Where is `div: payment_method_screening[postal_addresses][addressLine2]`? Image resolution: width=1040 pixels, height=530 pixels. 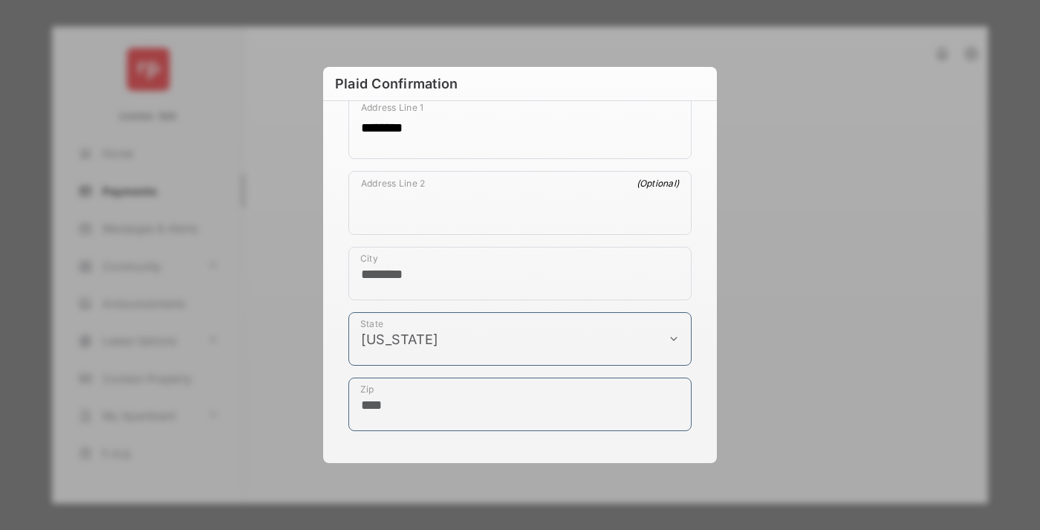 div: payment_method_screening[postal_addresses][addressLine2] is located at coordinates (520, 203).